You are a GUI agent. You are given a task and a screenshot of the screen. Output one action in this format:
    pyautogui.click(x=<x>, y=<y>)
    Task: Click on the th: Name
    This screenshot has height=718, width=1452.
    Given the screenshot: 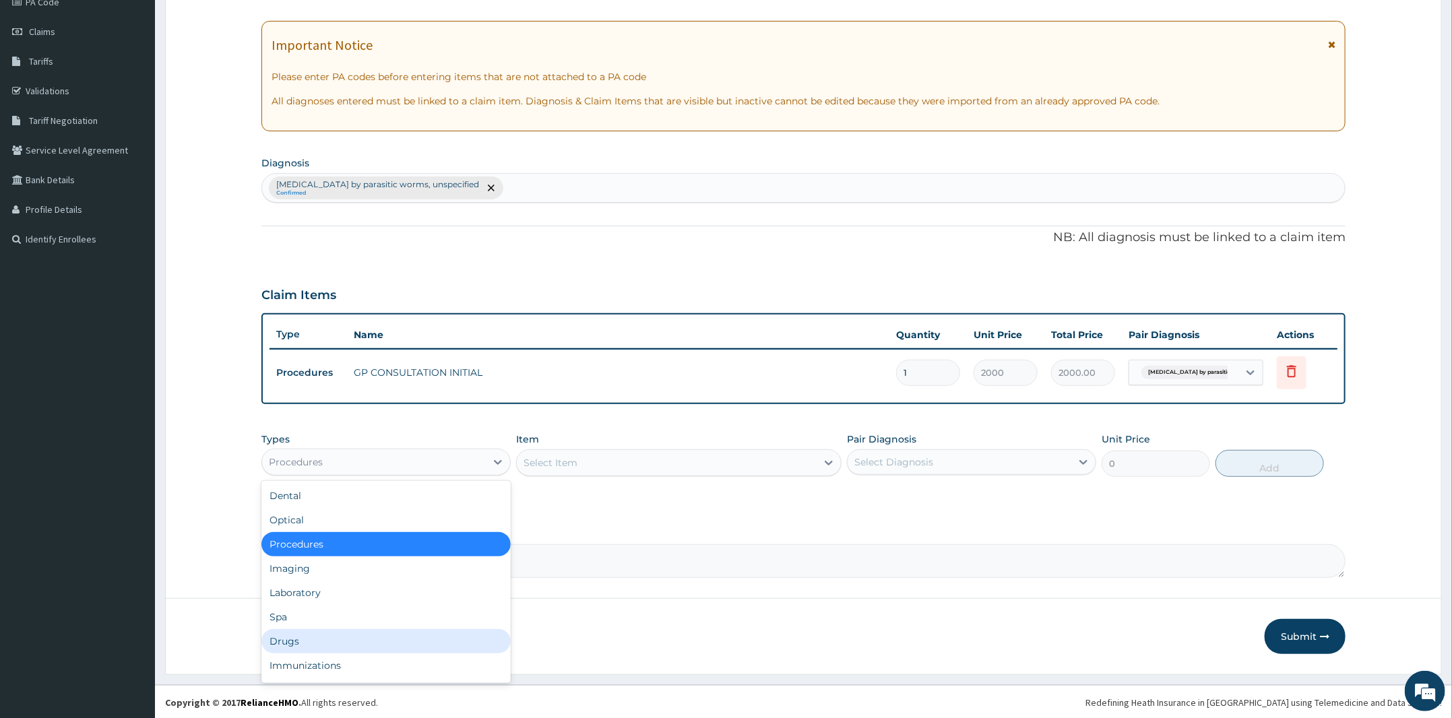 What is the action you would take?
    pyautogui.click(x=618, y=335)
    